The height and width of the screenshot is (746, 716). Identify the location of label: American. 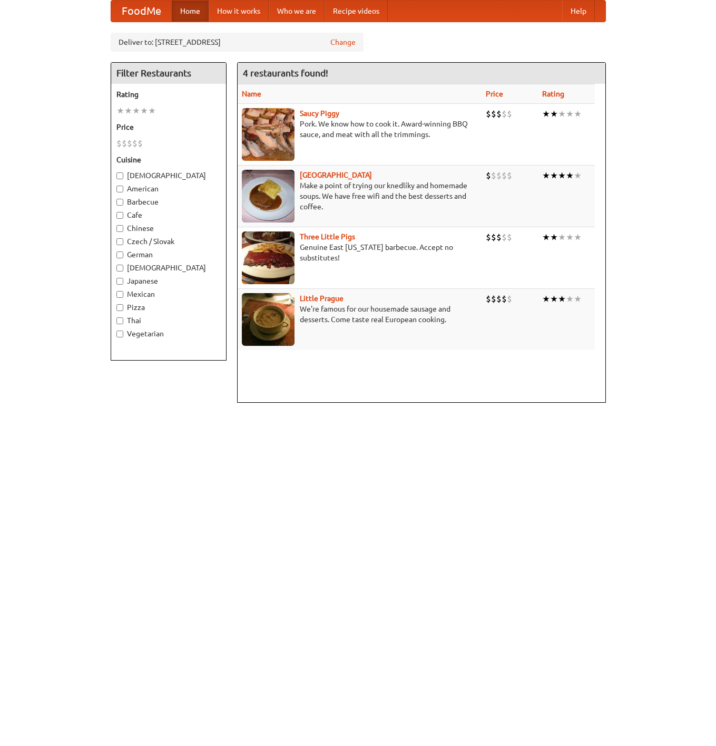
(169, 189).